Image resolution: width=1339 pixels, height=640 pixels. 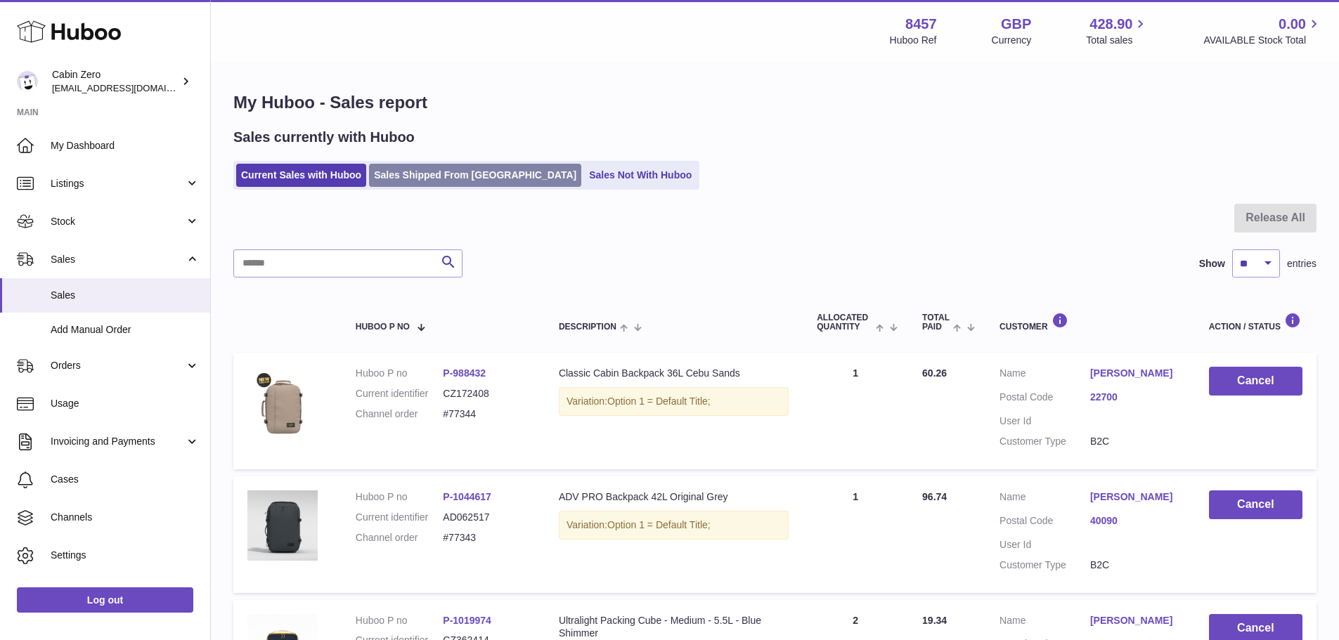 I want to click on span: 428.90, so click(x=1110, y=24).